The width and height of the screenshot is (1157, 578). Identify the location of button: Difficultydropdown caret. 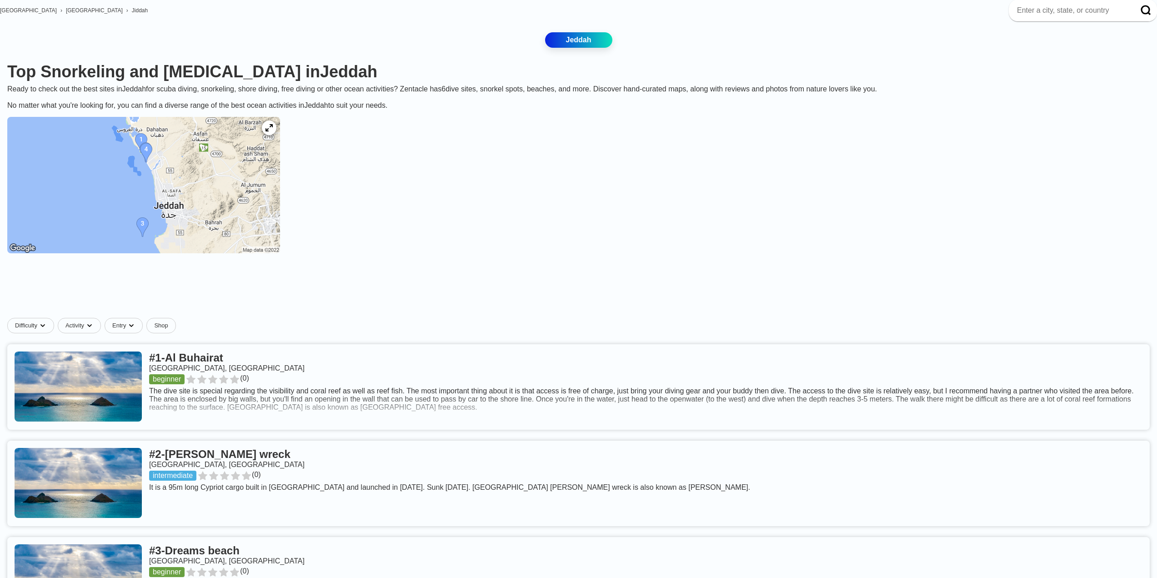
(32, 325).